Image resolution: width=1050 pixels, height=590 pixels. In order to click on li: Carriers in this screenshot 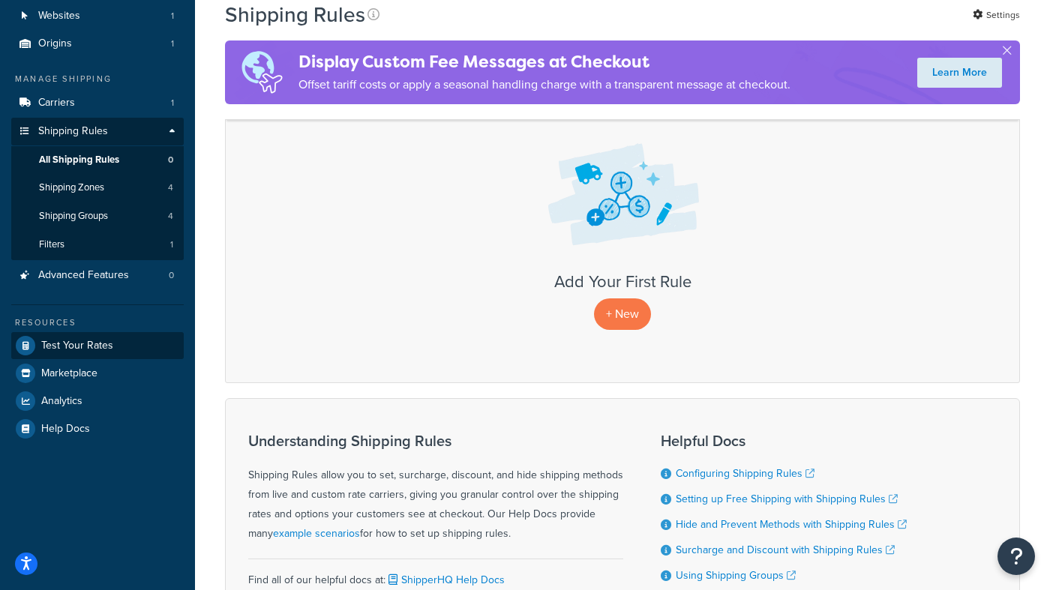, I will do `click(98, 103)`.